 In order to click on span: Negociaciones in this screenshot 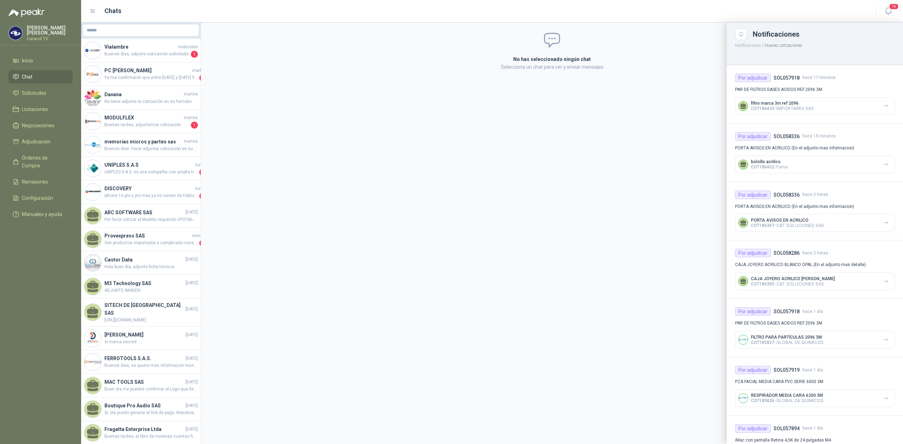, I will do `click(38, 126)`.